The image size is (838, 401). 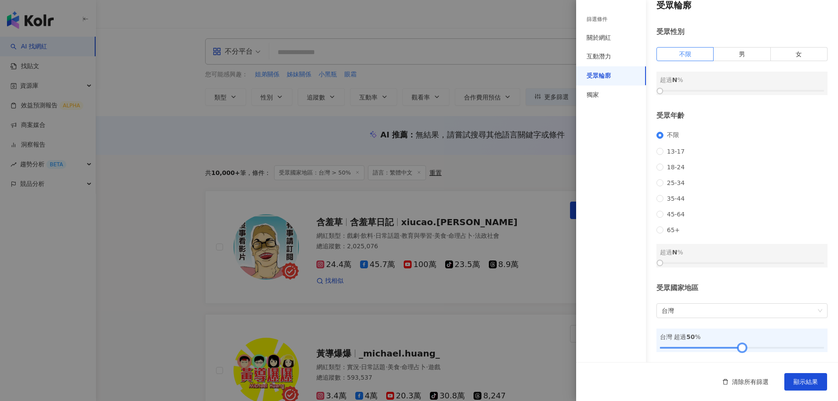 I want to click on span: 50, so click(x=690, y=337).